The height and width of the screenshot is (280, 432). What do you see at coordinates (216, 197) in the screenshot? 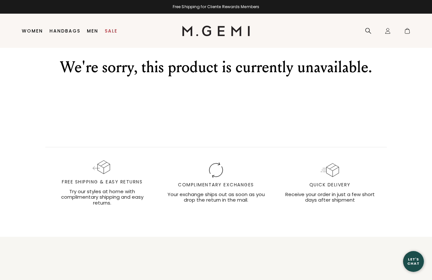
I see `div: Your exchange ships out as soon as you drop the return in the mail.` at bounding box center [216, 197].